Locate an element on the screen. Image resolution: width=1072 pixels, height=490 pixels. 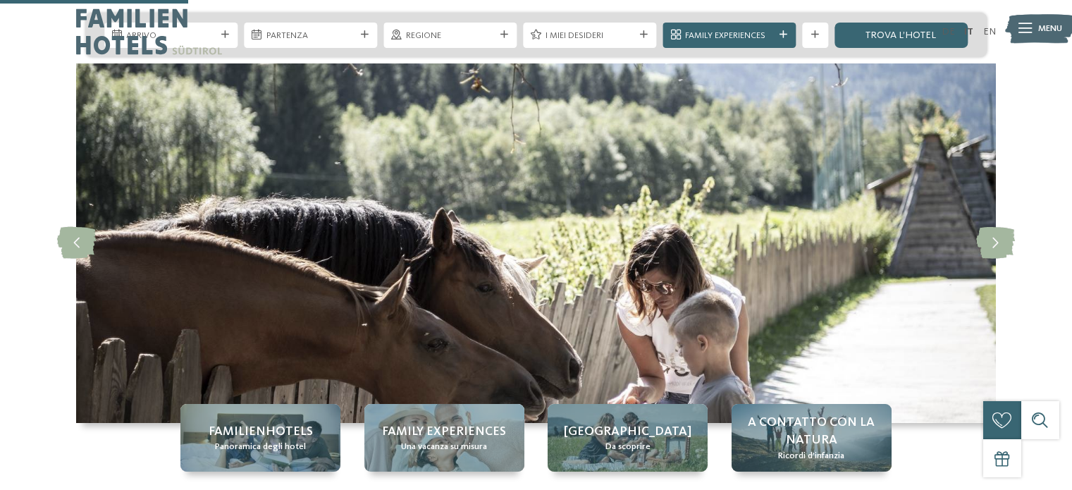
a: EN is located at coordinates (989, 32).